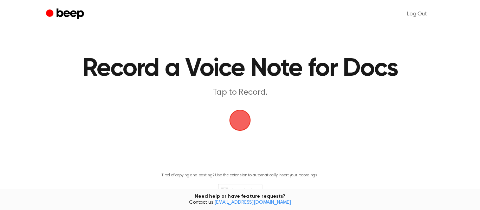 Image resolution: width=480 pixels, height=210 pixels. Describe the element at coordinates (240, 203) in the screenshot. I see `span: Contact us` at that location.